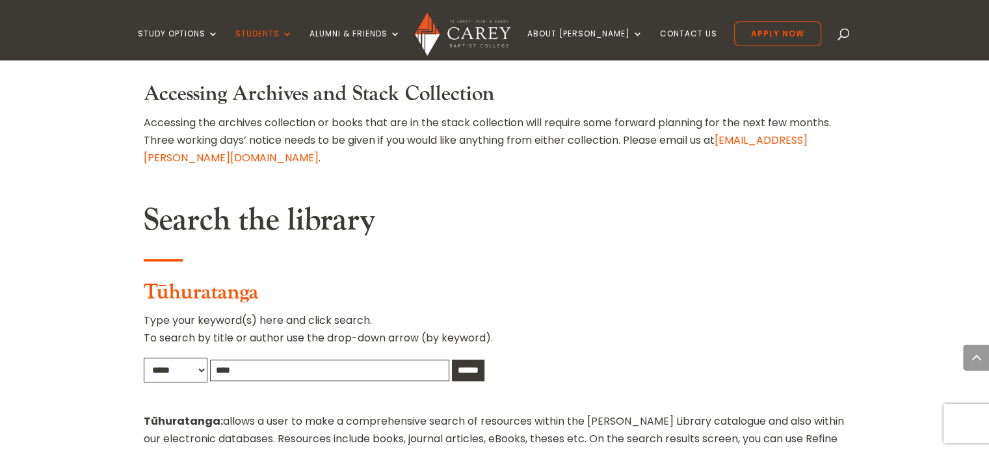 This screenshot has height=452, width=989. Describe the element at coordinates (264, 44) in the screenshot. I see `a: Students` at that location.